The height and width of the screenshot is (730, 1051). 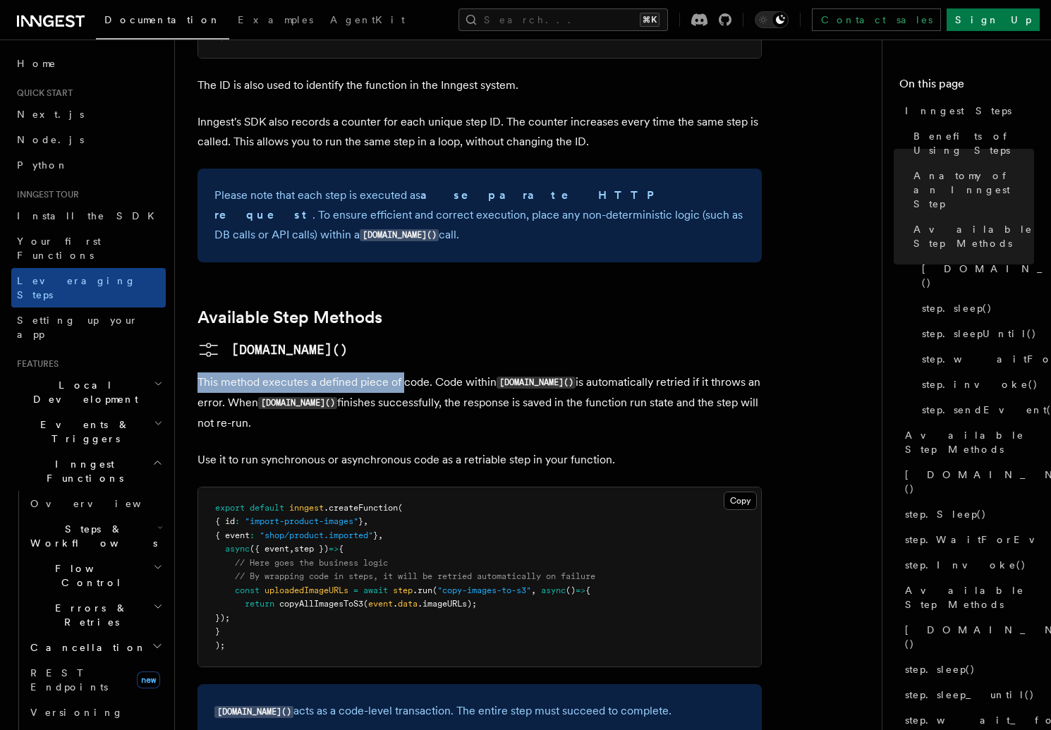 I want to click on p: Please note that each step is executed as . To ensure efficient and correct execution, place any ..., so click(x=480, y=215).